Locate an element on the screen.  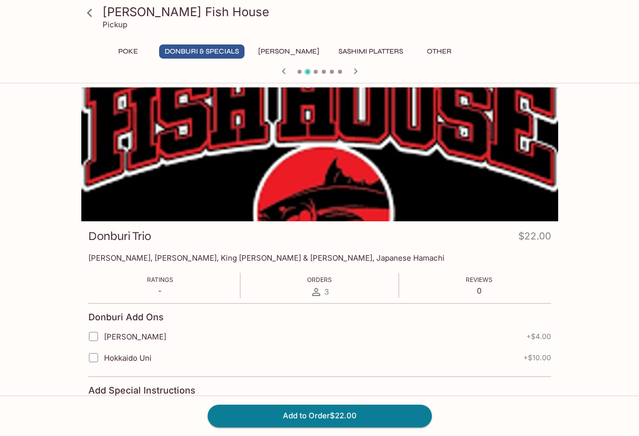
span: Hokkaido Uni is located at coordinates (128, 358).